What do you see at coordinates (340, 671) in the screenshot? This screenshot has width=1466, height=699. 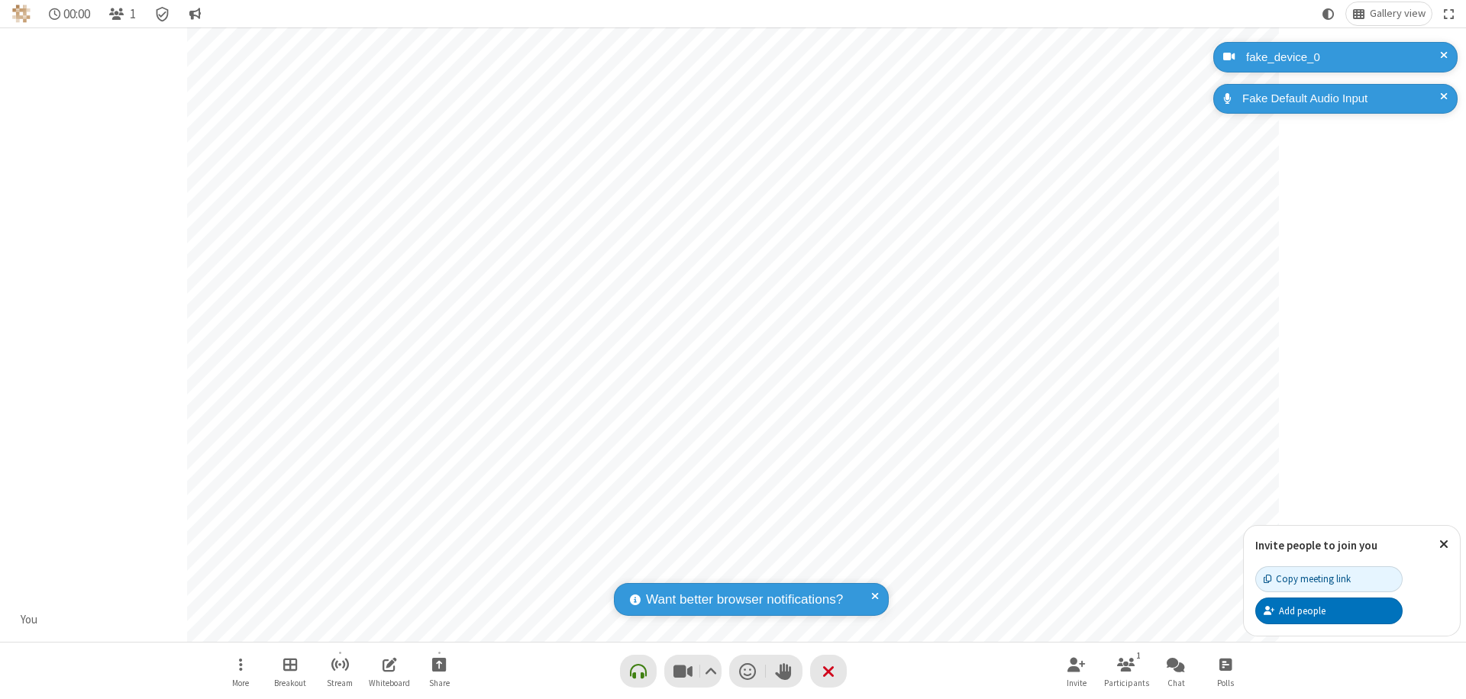 I see `button: Start streaming` at bounding box center [340, 671].